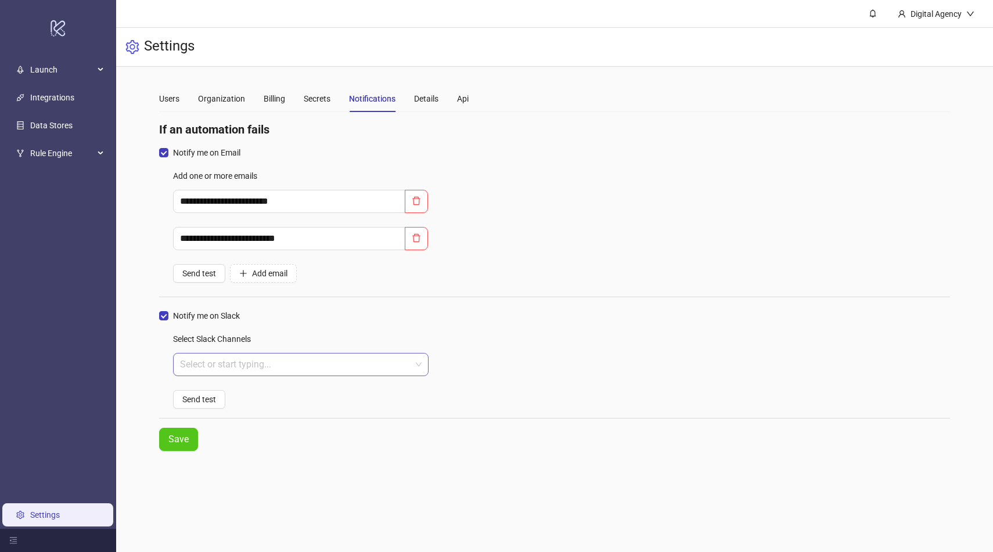 The image size is (993, 552). I want to click on span: Launch, so click(62, 70).